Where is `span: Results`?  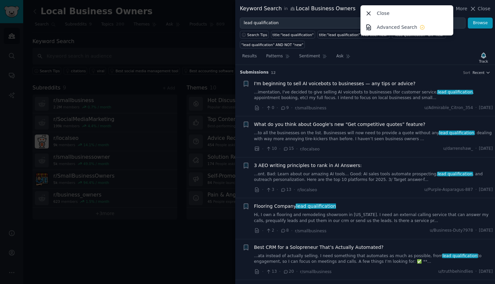
span: Results is located at coordinates (249, 56).